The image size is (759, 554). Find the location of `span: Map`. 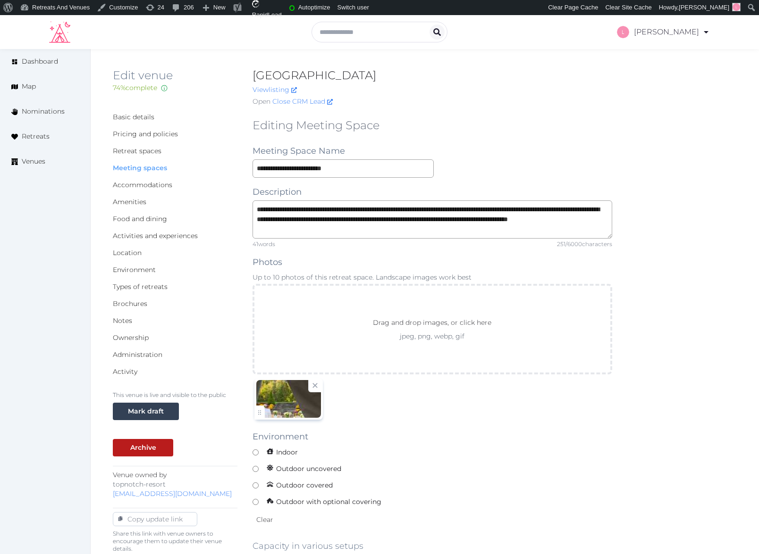

span: Map is located at coordinates (29, 86).